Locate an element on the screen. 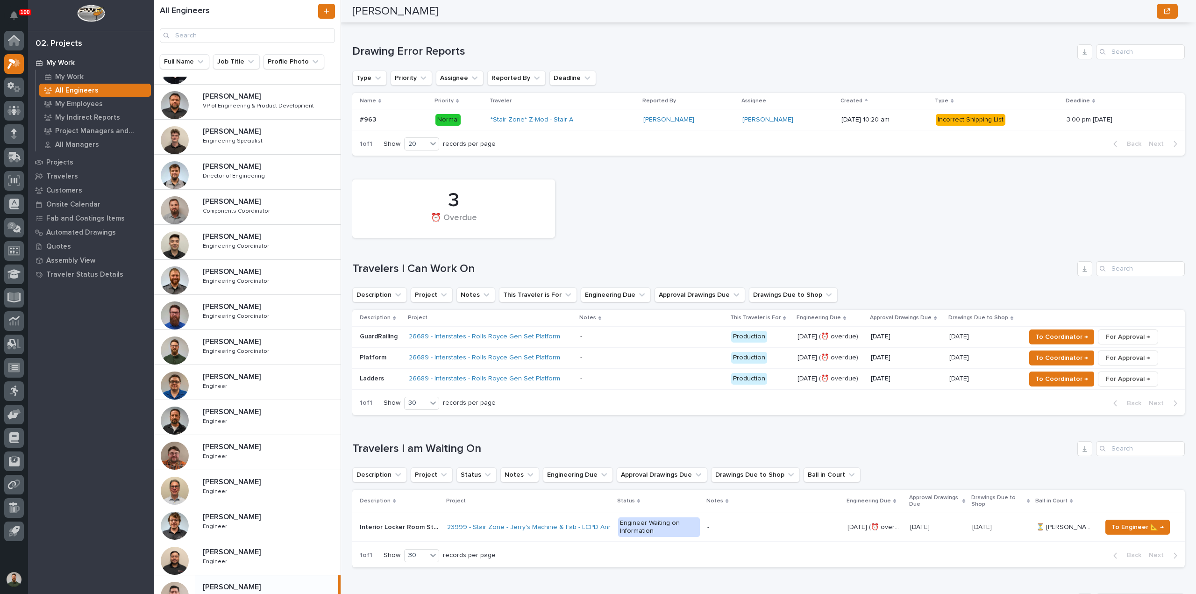  p: Notes is located at coordinates (588, 318).